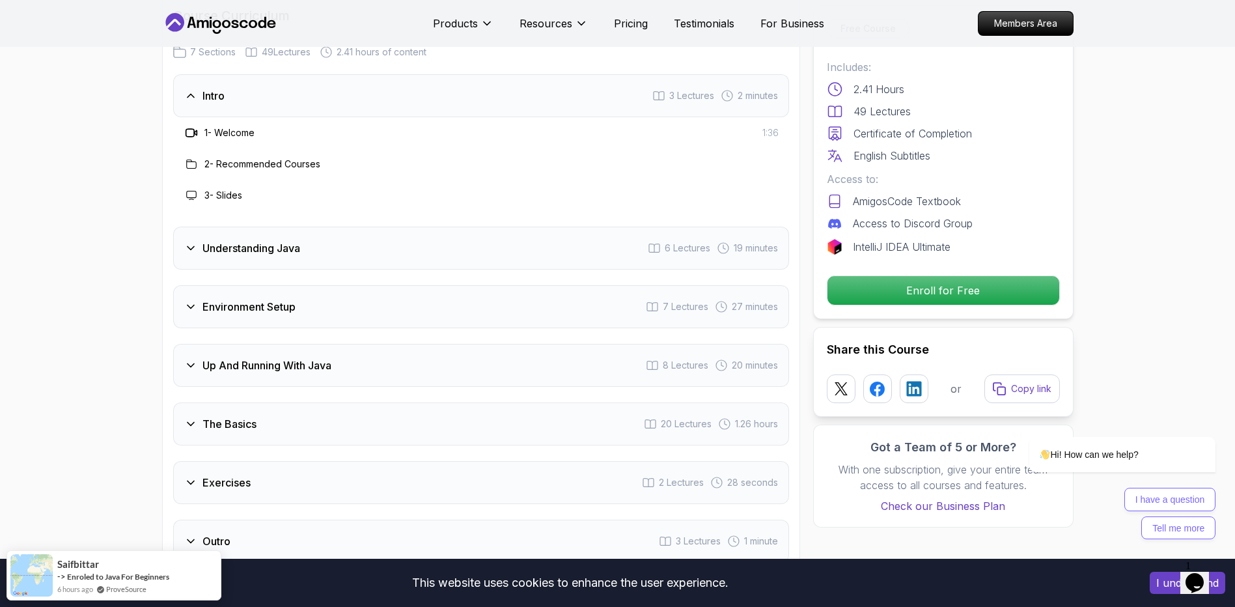 This screenshot has width=1235, height=607. I want to click on img: :wave:, so click(57, 135).